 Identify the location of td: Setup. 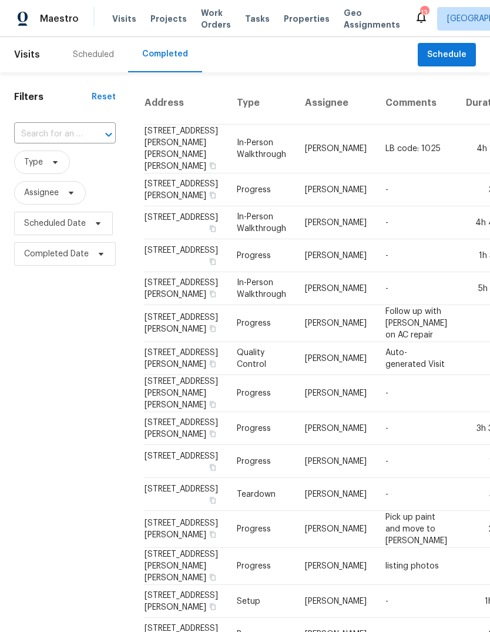
(262, 602).